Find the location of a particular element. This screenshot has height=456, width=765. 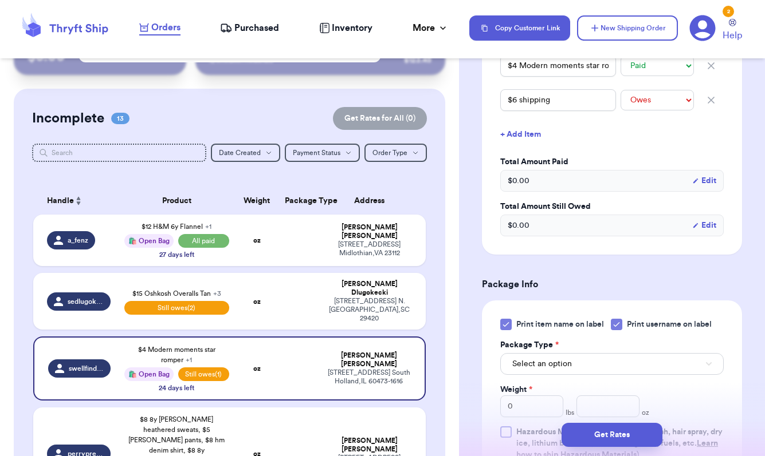

button: Sort ascending is located at coordinates (78, 201).